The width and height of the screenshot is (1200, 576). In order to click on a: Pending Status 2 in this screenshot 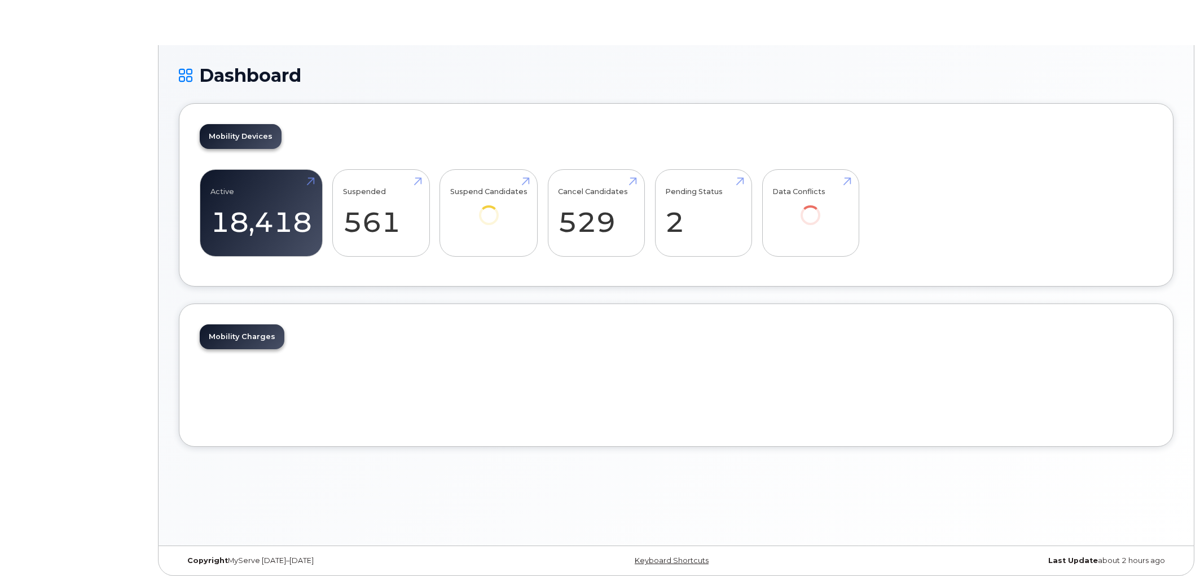, I will do `click(703, 213)`.